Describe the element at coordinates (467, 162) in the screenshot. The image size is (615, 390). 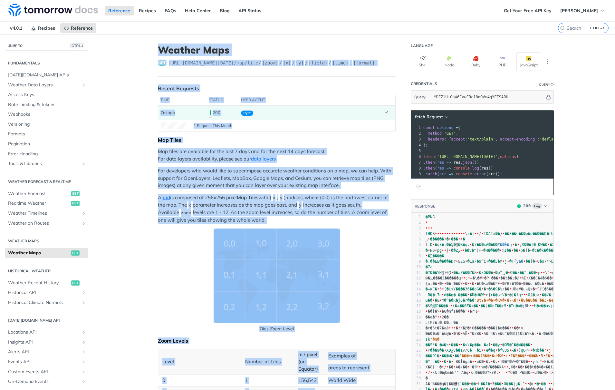
I see `span: json` at that location.